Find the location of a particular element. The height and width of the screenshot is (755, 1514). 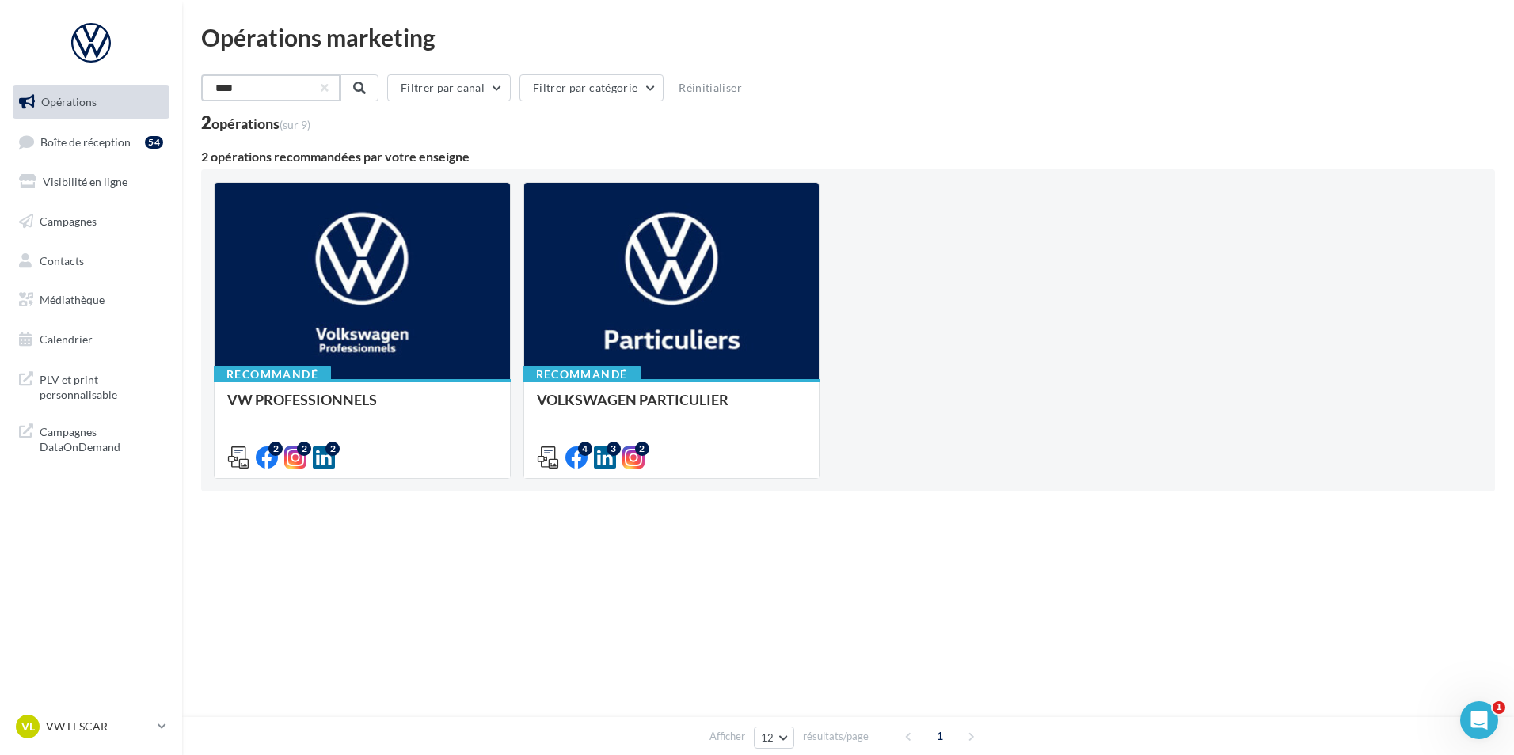

span: PLV et print personnalisable is located at coordinates (101, 386).